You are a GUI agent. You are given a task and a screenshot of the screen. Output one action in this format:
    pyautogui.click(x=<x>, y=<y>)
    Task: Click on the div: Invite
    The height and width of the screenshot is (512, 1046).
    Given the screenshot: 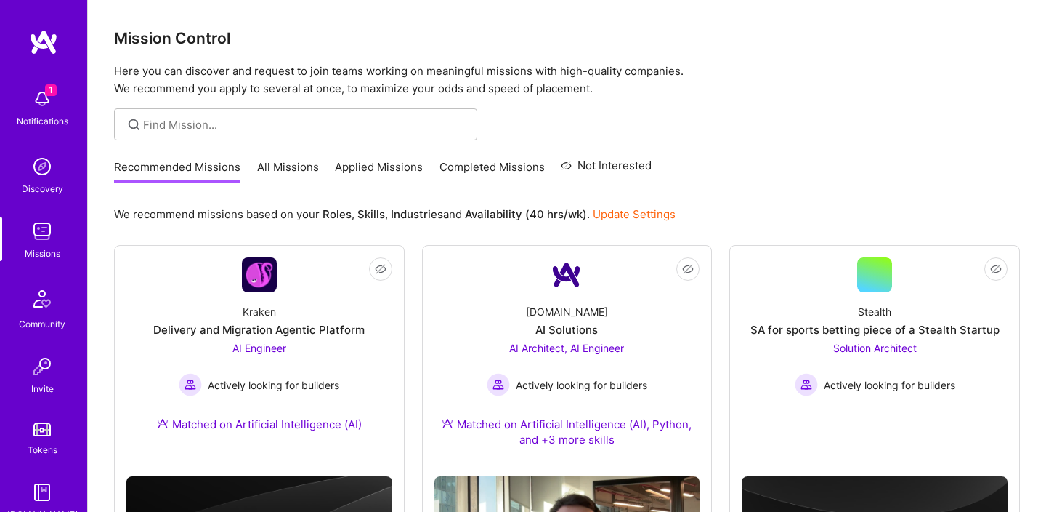 What is the action you would take?
    pyautogui.click(x=42, y=388)
    